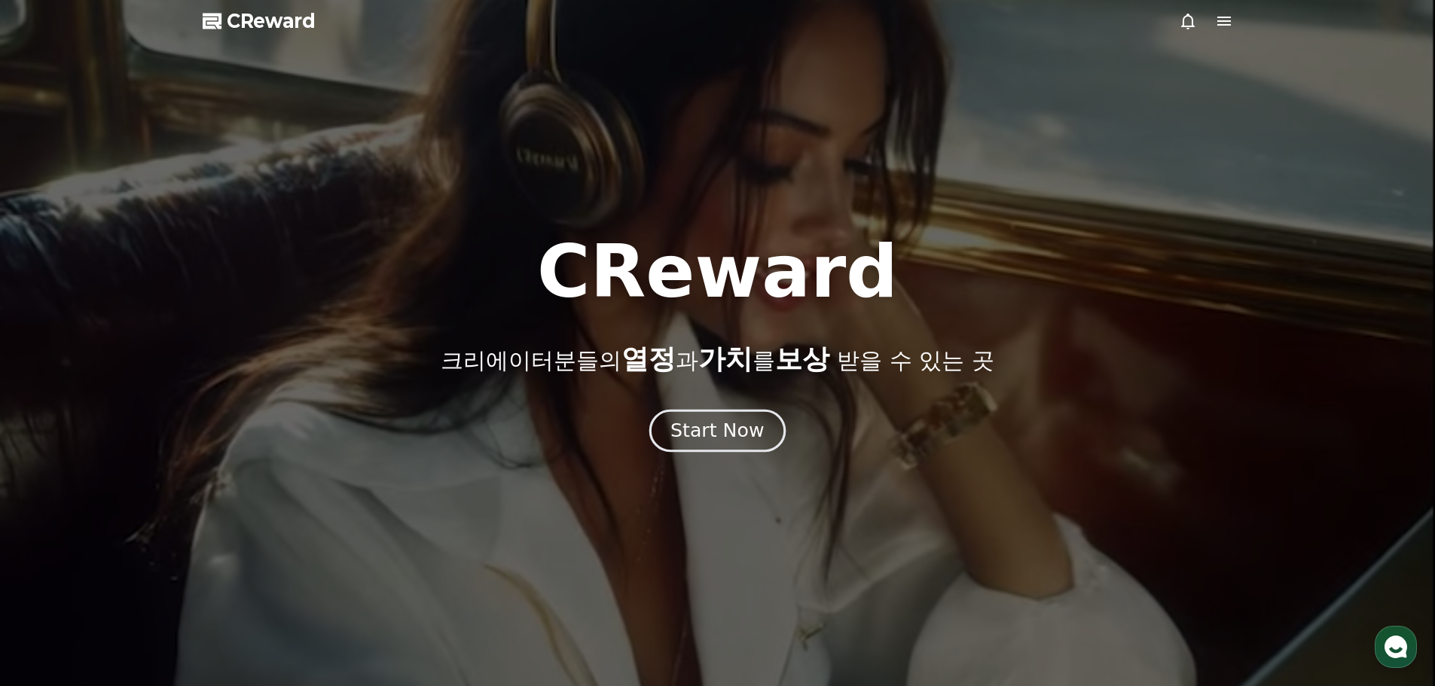 The width and height of the screenshot is (1435, 686). I want to click on button: Start Now, so click(717, 430).